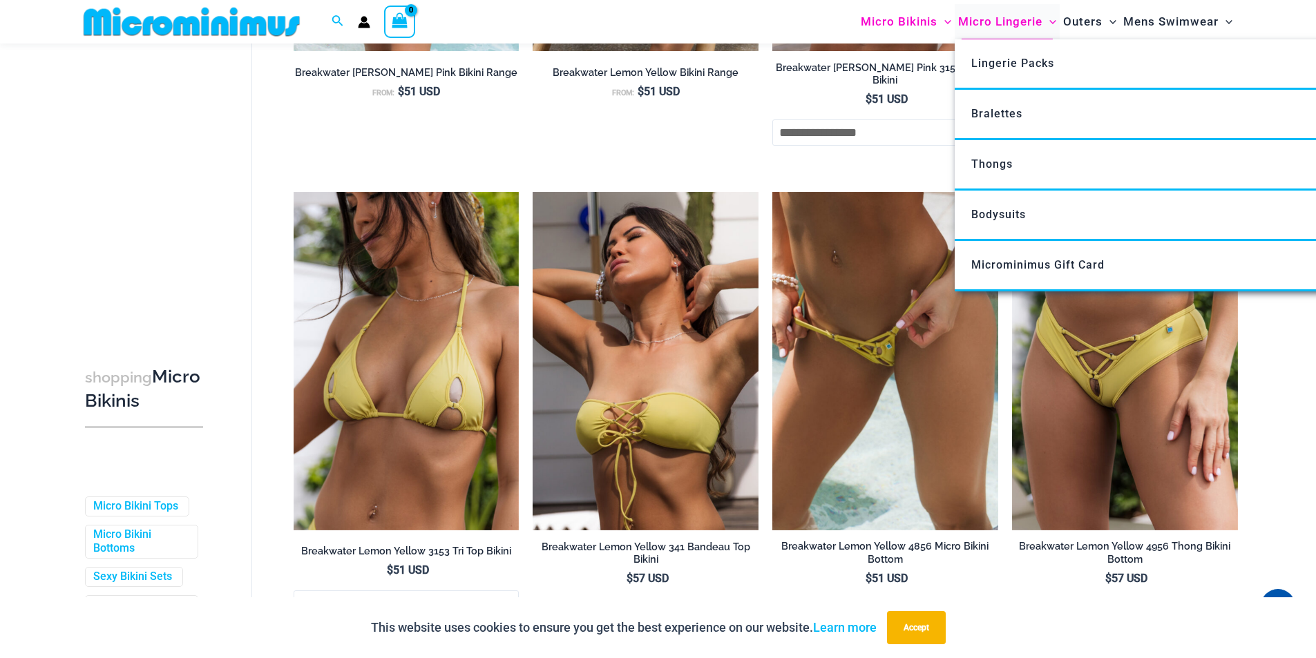 The height and width of the screenshot is (658, 1316). Describe the element at coordinates (1125, 555) in the screenshot. I see `a: Breakwater Lemon Yellow 4956 Thong Bikini Bottom` at that location.